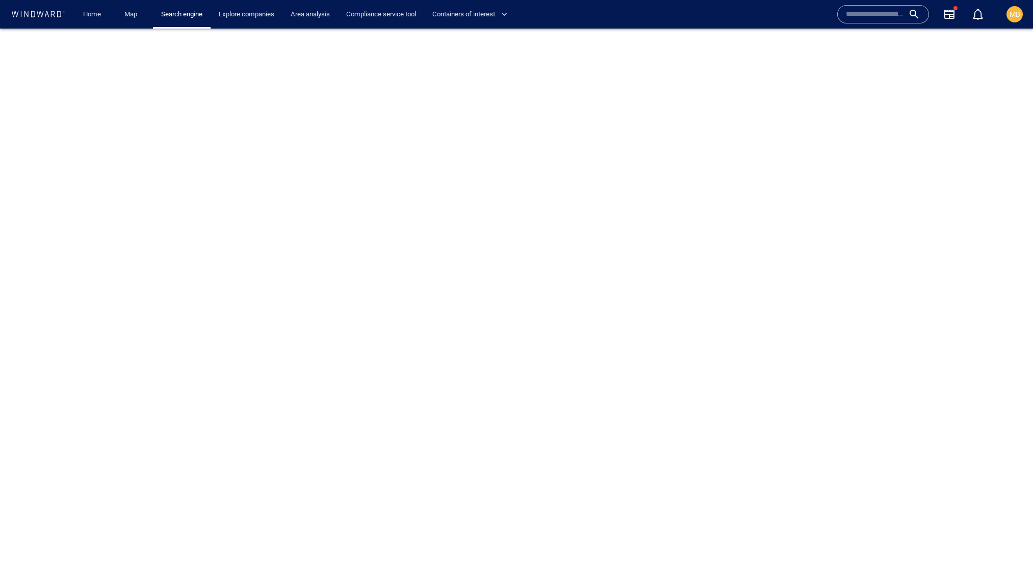 Image resolution: width=1033 pixels, height=563 pixels. Describe the element at coordinates (182, 14) in the screenshot. I see `button: Search engine` at that location.